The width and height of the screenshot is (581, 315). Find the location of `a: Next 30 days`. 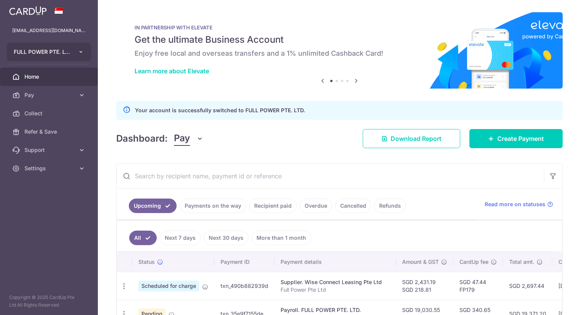

a: Next 30 days is located at coordinates (226, 238).